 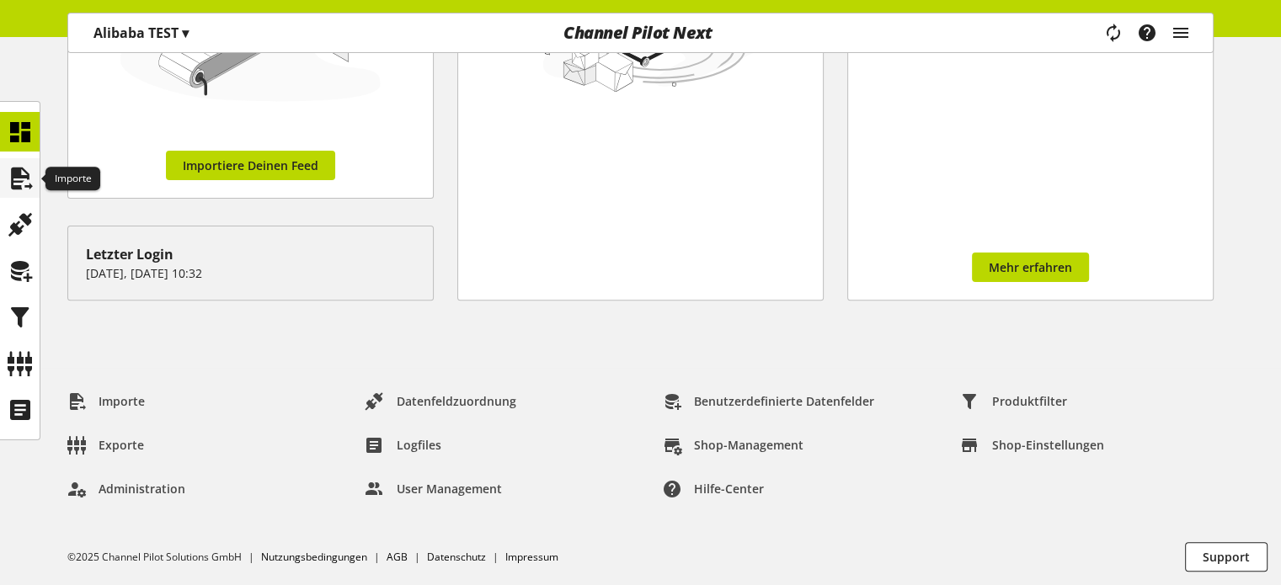 I want to click on span: Administration, so click(x=141, y=488).